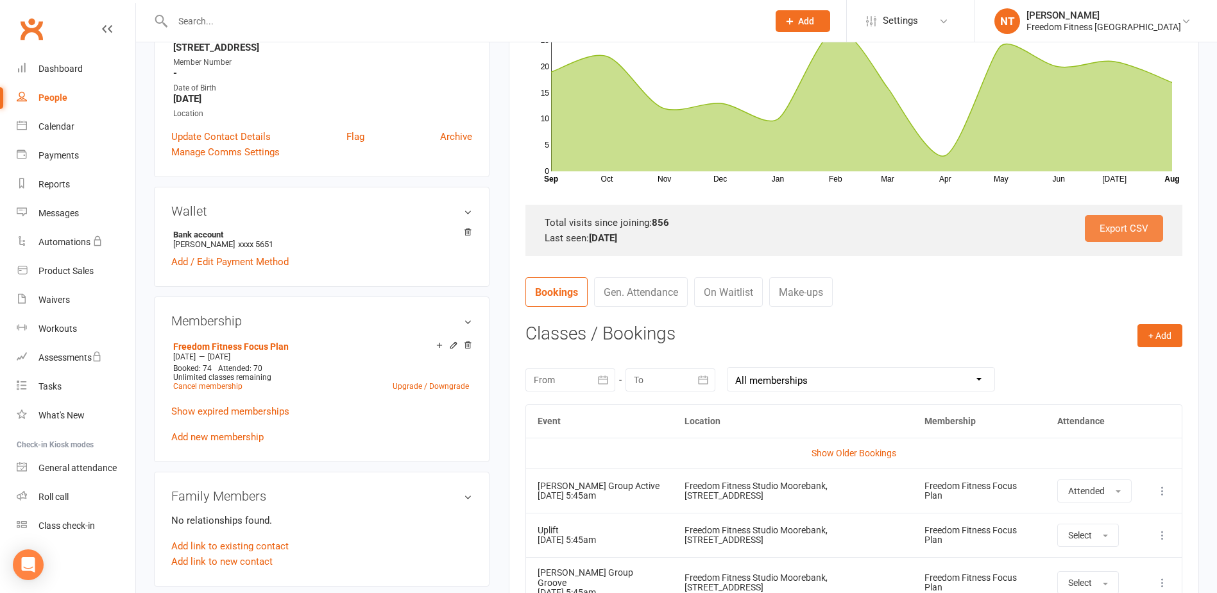 The width and height of the screenshot is (1217, 593). What do you see at coordinates (225, 152) in the screenshot?
I see `a: Manage Comms Settings` at bounding box center [225, 152].